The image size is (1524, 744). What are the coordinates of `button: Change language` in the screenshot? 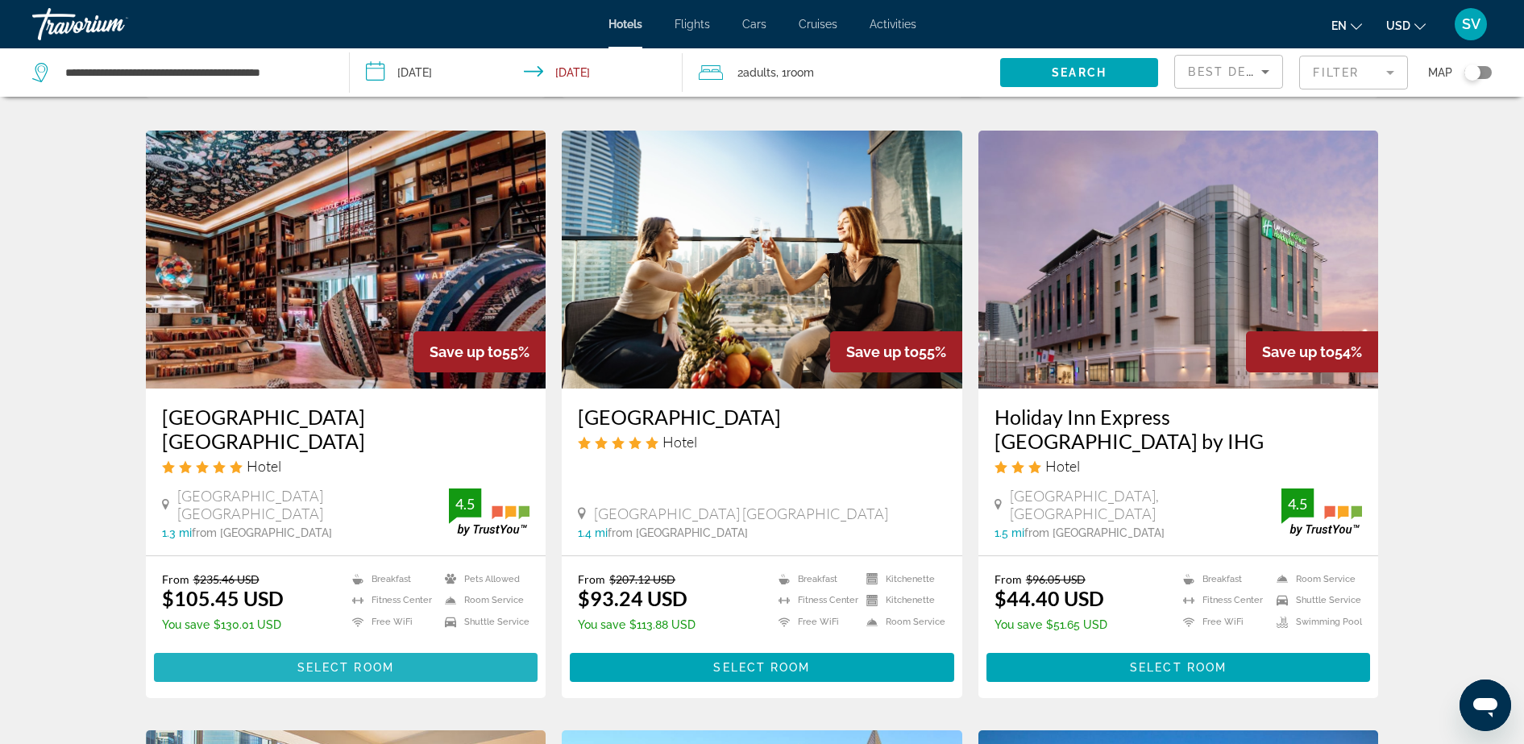 It's located at (1347, 25).